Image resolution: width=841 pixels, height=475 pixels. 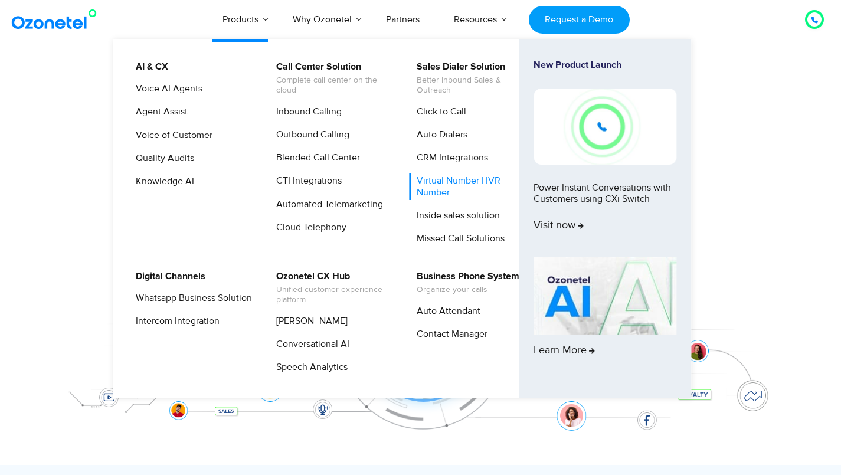 What do you see at coordinates (308, 227) in the screenshot?
I see `a: Cloud Telephony` at bounding box center [308, 227].